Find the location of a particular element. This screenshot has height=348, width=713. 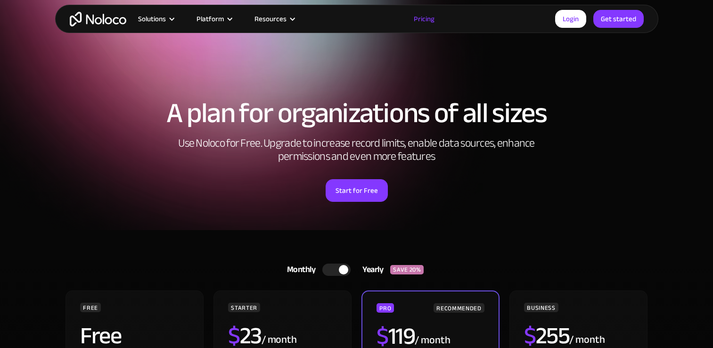

h1: A plan for organizations of all sizes is located at coordinates (357, 113).